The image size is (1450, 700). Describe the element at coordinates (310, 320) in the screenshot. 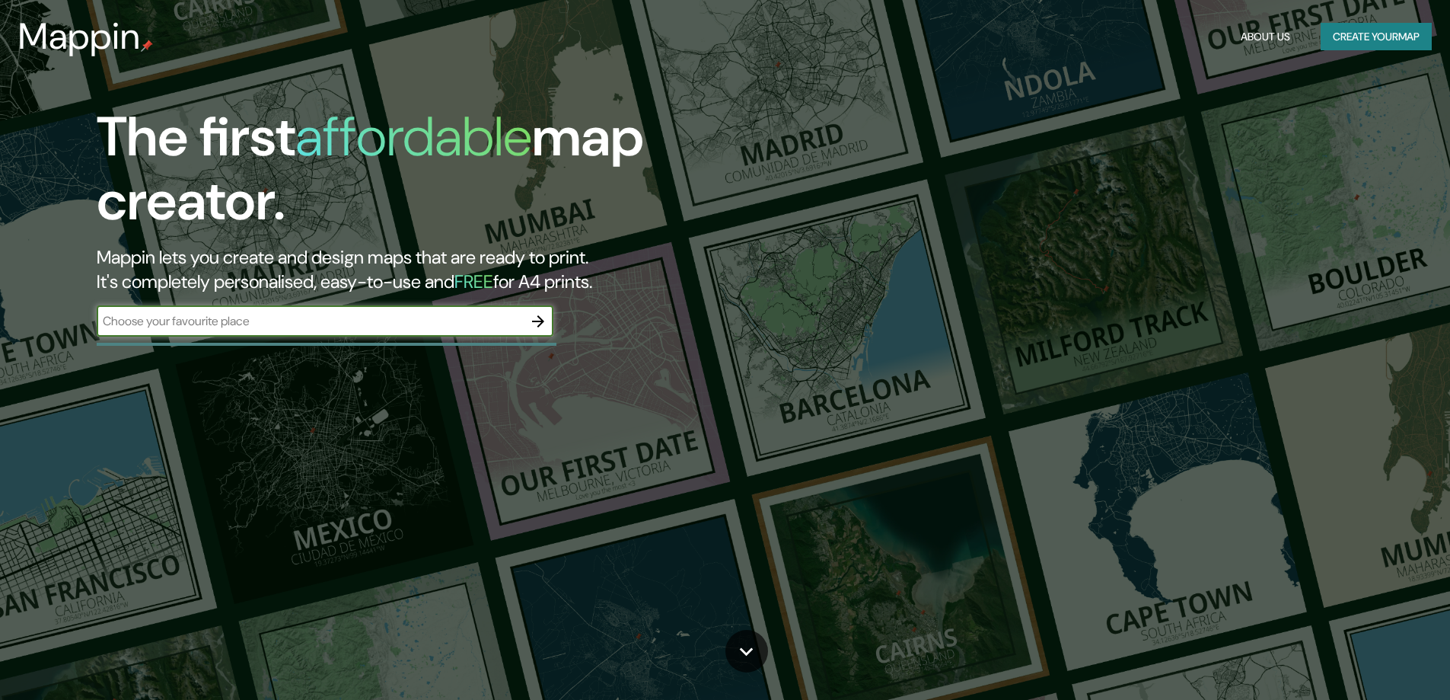

I see `input: Choose your favourite place` at that location.